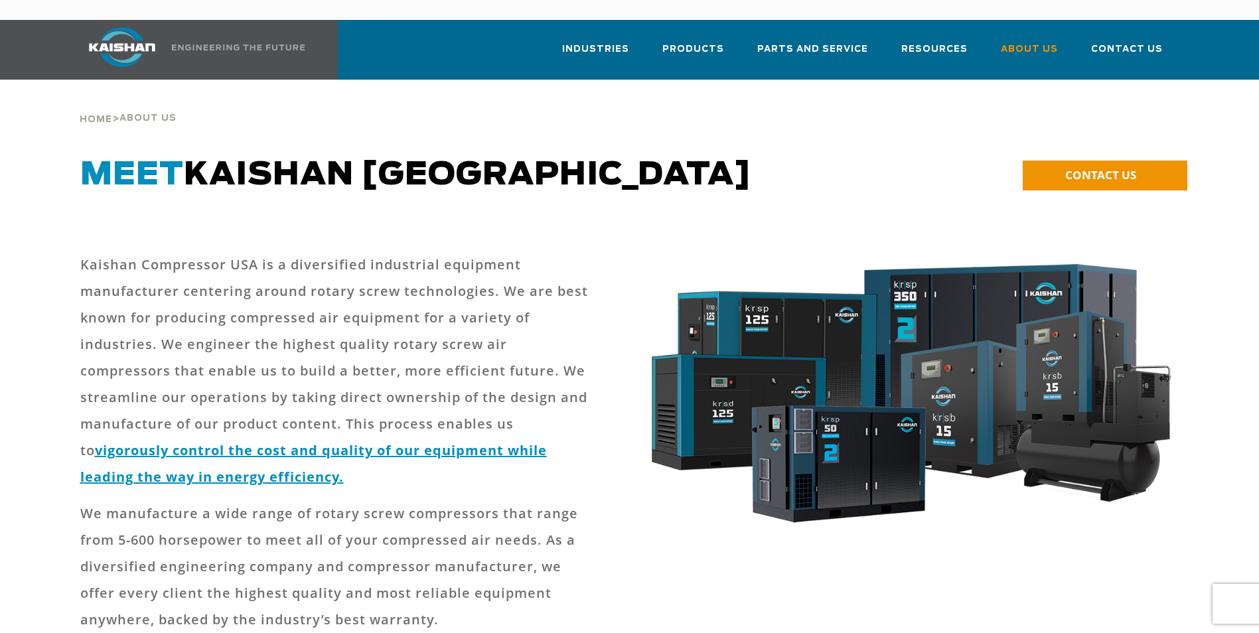 This screenshot has height=633, width=1259. What do you see at coordinates (1127, 54) in the screenshot?
I see `a: Contact Us` at bounding box center [1127, 54].